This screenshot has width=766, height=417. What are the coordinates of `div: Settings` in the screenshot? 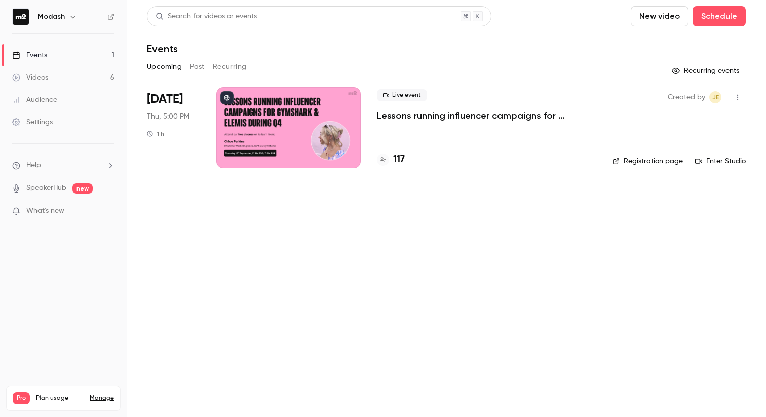 It's located at (32, 122).